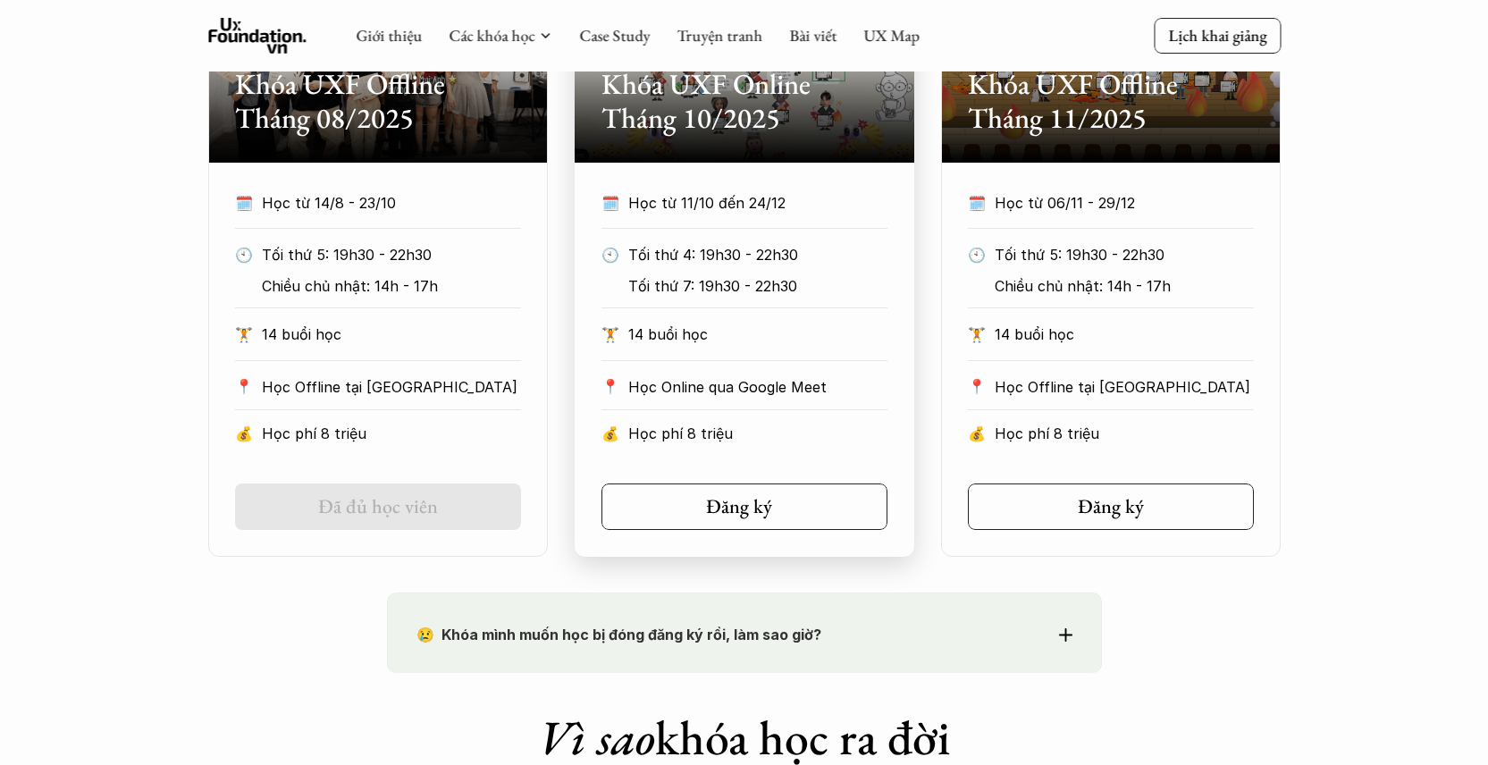 The width and height of the screenshot is (1488, 765). I want to click on p: Tối thứ 7: 19h30 - 22h30, so click(752, 286).